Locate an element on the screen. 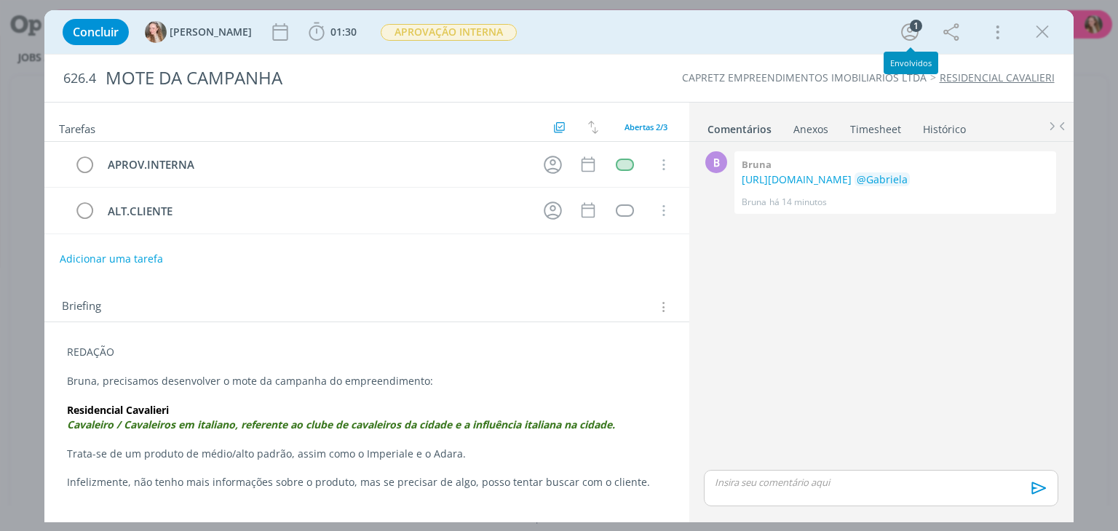 The width and height of the screenshot is (1118, 531). span: Abertas 2/3 is located at coordinates (646, 127).